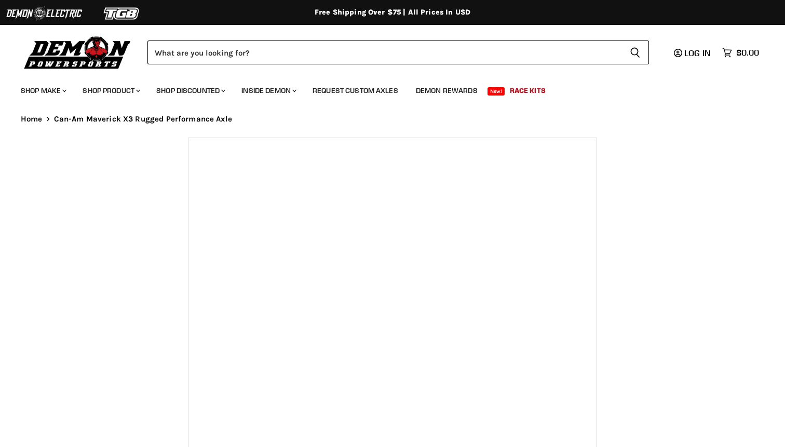 The width and height of the screenshot is (785, 447). Describe the element at coordinates (697, 53) in the screenshot. I see `span: Log in` at that location.